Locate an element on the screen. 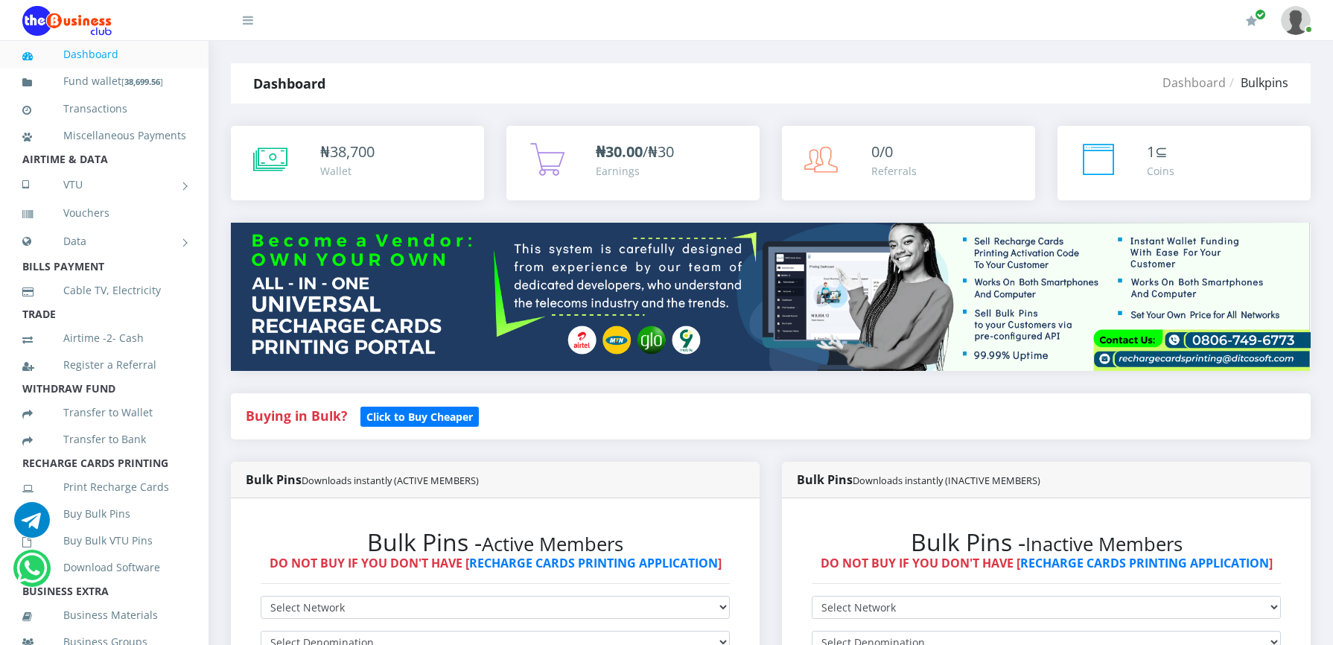 The height and width of the screenshot is (645, 1333). a: 0/0 Referrals is located at coordinates (908, 163).